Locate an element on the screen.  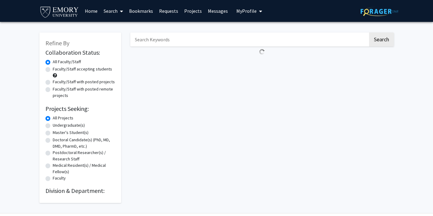
img: Emory University Logo is located at coordinates (59, 12).